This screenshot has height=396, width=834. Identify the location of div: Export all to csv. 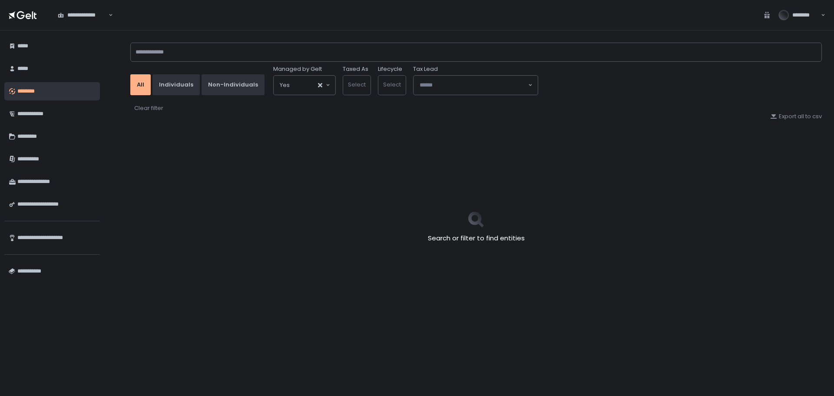
(796, 116).